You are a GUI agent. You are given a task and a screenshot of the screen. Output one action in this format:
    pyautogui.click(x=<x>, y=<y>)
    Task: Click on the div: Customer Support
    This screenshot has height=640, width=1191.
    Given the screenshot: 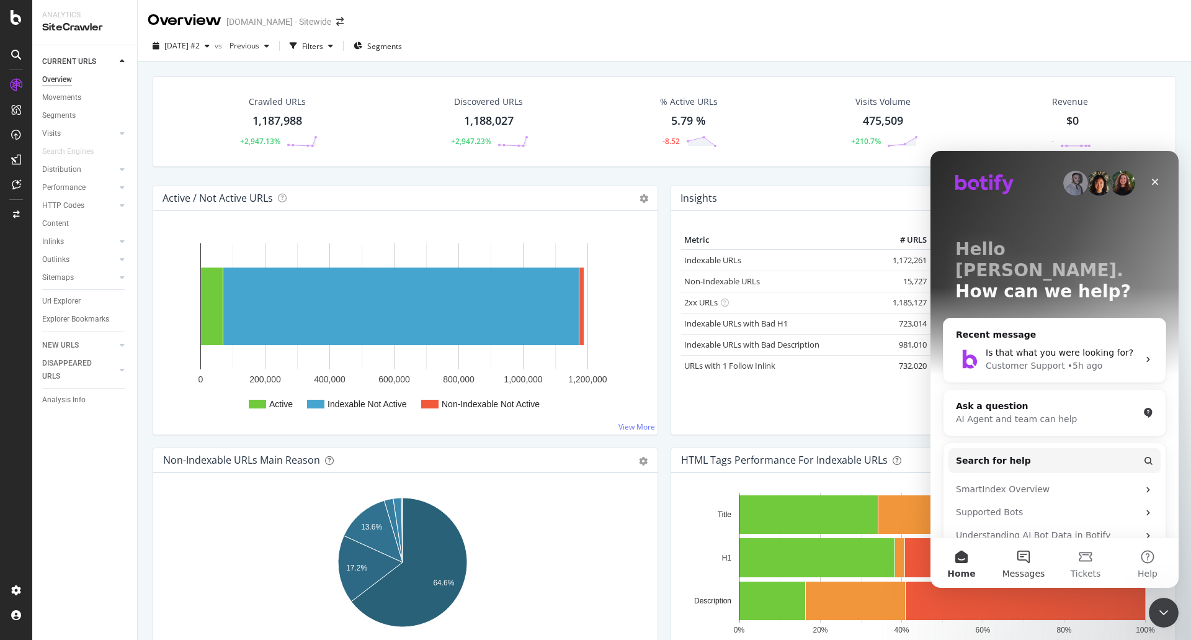 What is the action you would take?
    pyautogui.click(x=95, y=215)
    